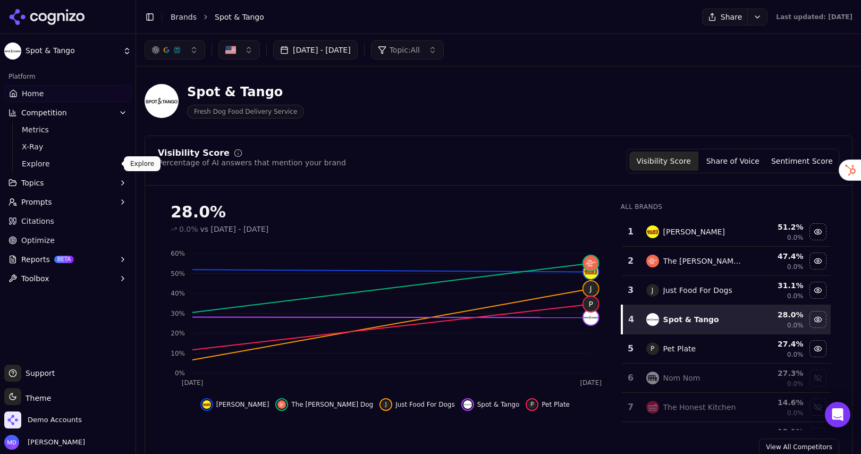  I want to click on span: Citations, so click(38, 221).